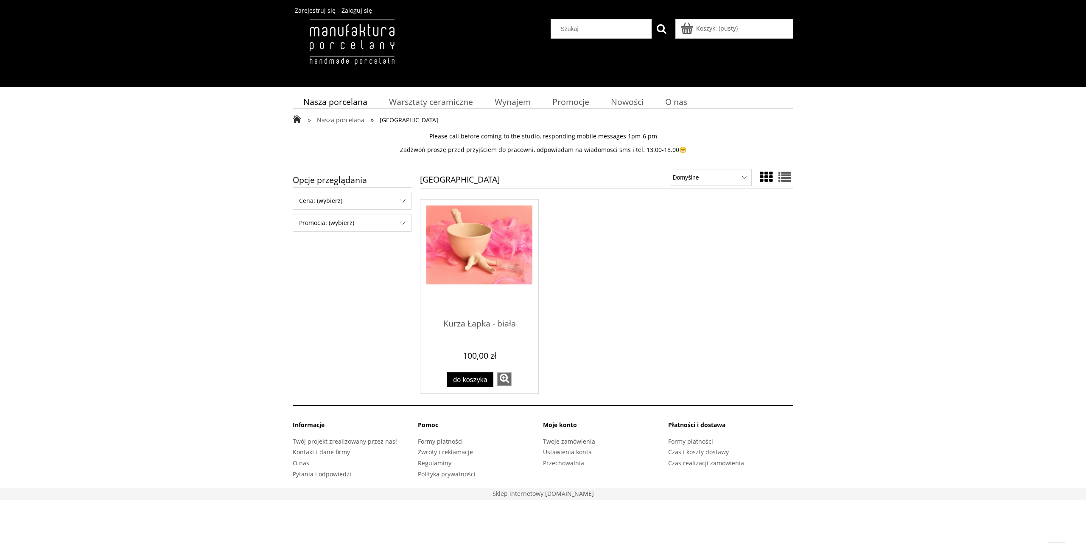 The width and height of the screenshot is (1086, 543). What do you see at coordinates (479, 245) in the screenshot?
I see `img: Kurza Łapka - biała` at bounding box center [479, 245].